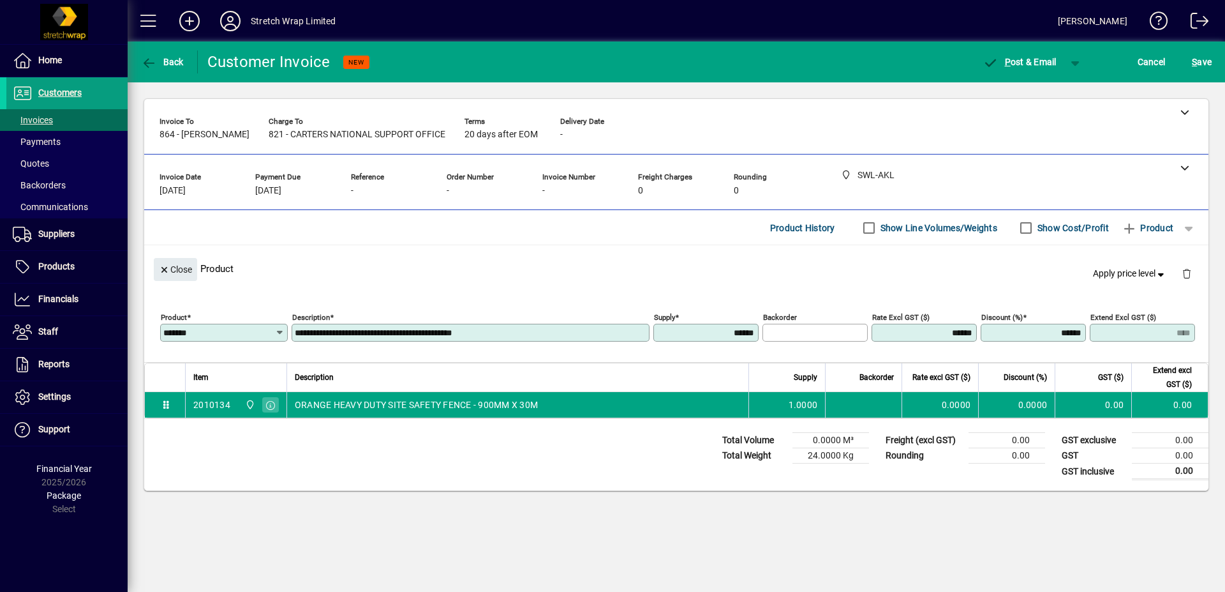  I want to click on span: Product History, so click(803, 228).